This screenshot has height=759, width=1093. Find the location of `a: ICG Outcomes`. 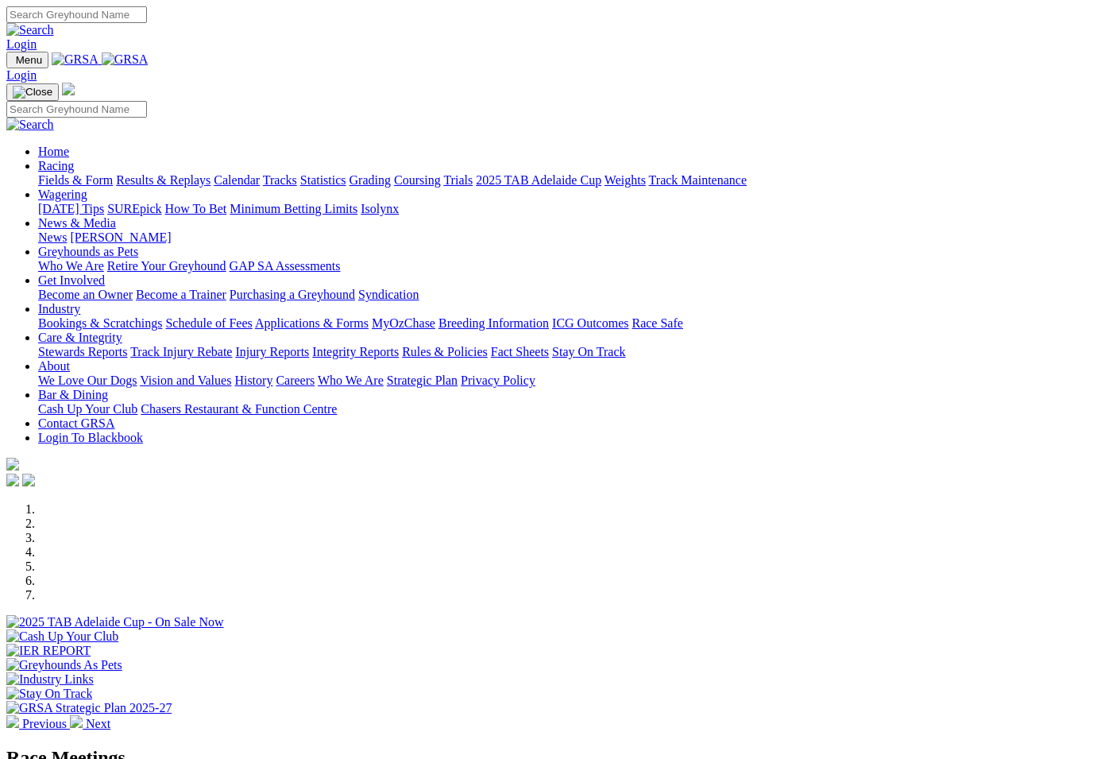

a: ICG Outcomes is located at coordinates (590, 323).